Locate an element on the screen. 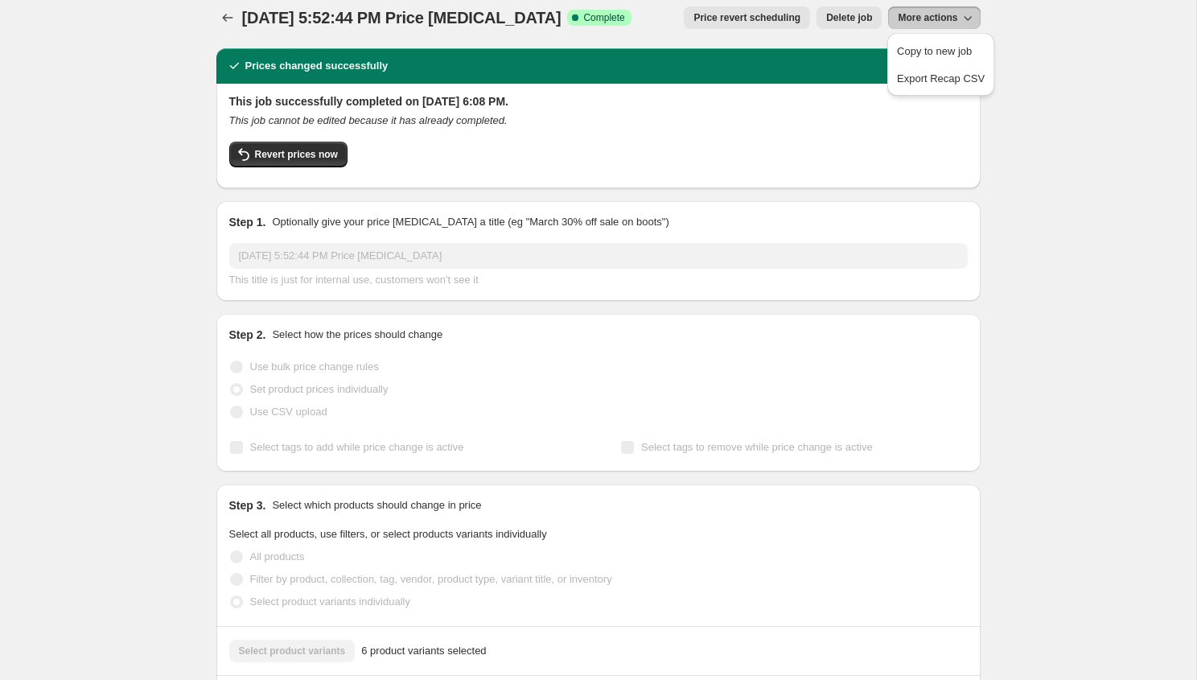 This screenshot has height=680, width=1197. span: Use CSV upload is located at coordinates (289, 411).